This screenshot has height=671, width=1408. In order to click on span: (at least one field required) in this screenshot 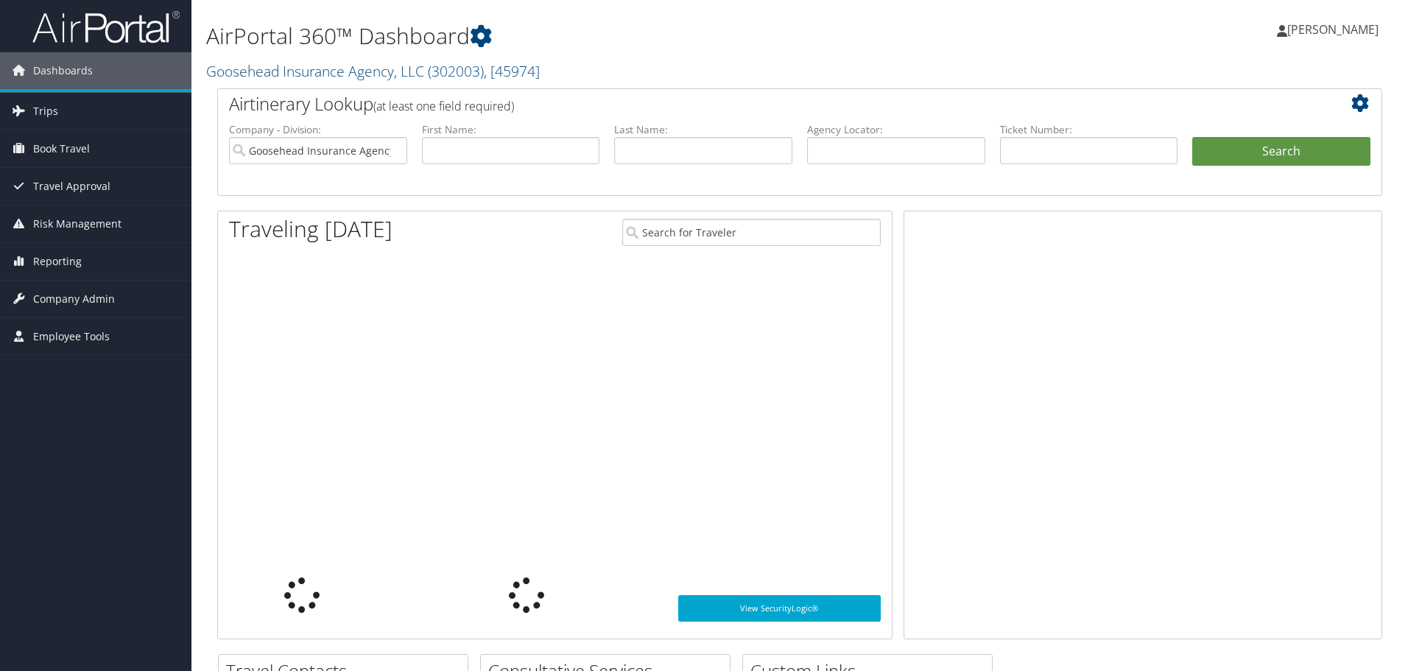, I will do `click(443, 106)`.